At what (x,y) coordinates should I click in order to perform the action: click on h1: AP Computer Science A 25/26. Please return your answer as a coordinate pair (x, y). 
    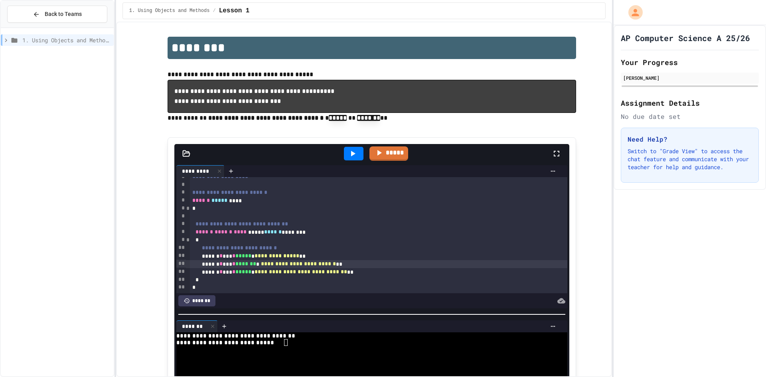
    Looking at the image, I should click on (685, 38).